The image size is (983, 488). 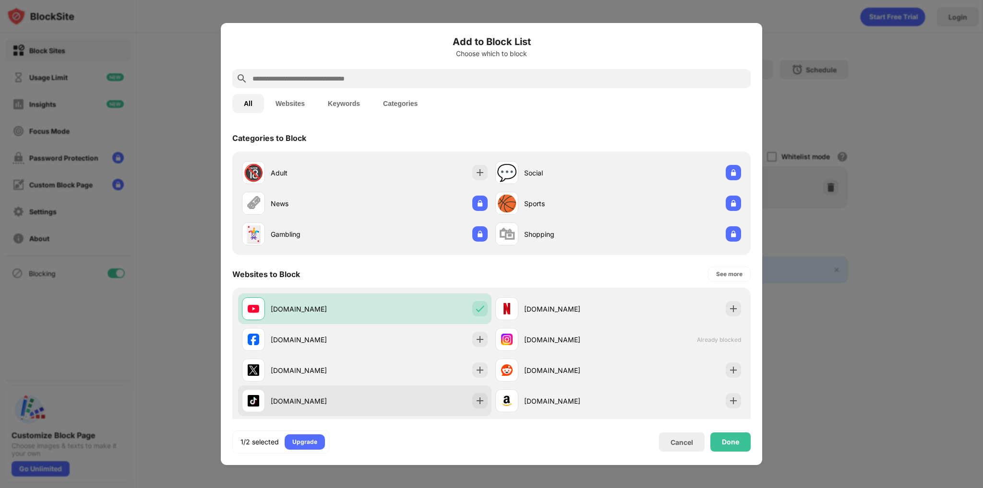 I want to click on div: 1/2 selected, so click(x=260, y=442).